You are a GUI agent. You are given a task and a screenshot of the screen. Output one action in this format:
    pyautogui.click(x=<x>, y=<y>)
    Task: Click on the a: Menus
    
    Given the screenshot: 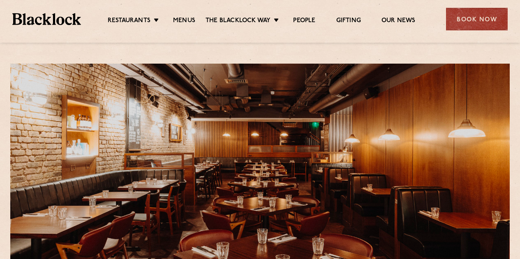 What is the action you would take?
    pyautogui.click(x=184, y=21)
    